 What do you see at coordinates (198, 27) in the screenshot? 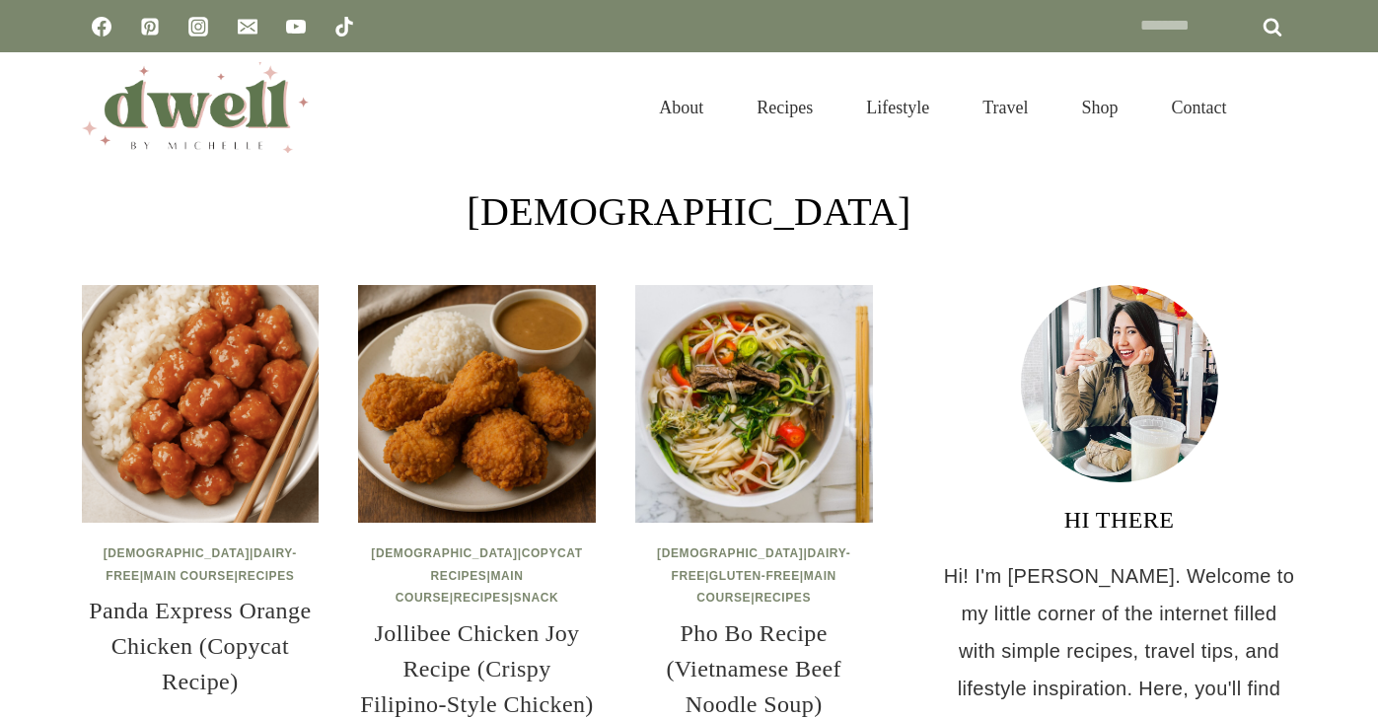
I see `a: Instagram` at bounding box center [198, 27].